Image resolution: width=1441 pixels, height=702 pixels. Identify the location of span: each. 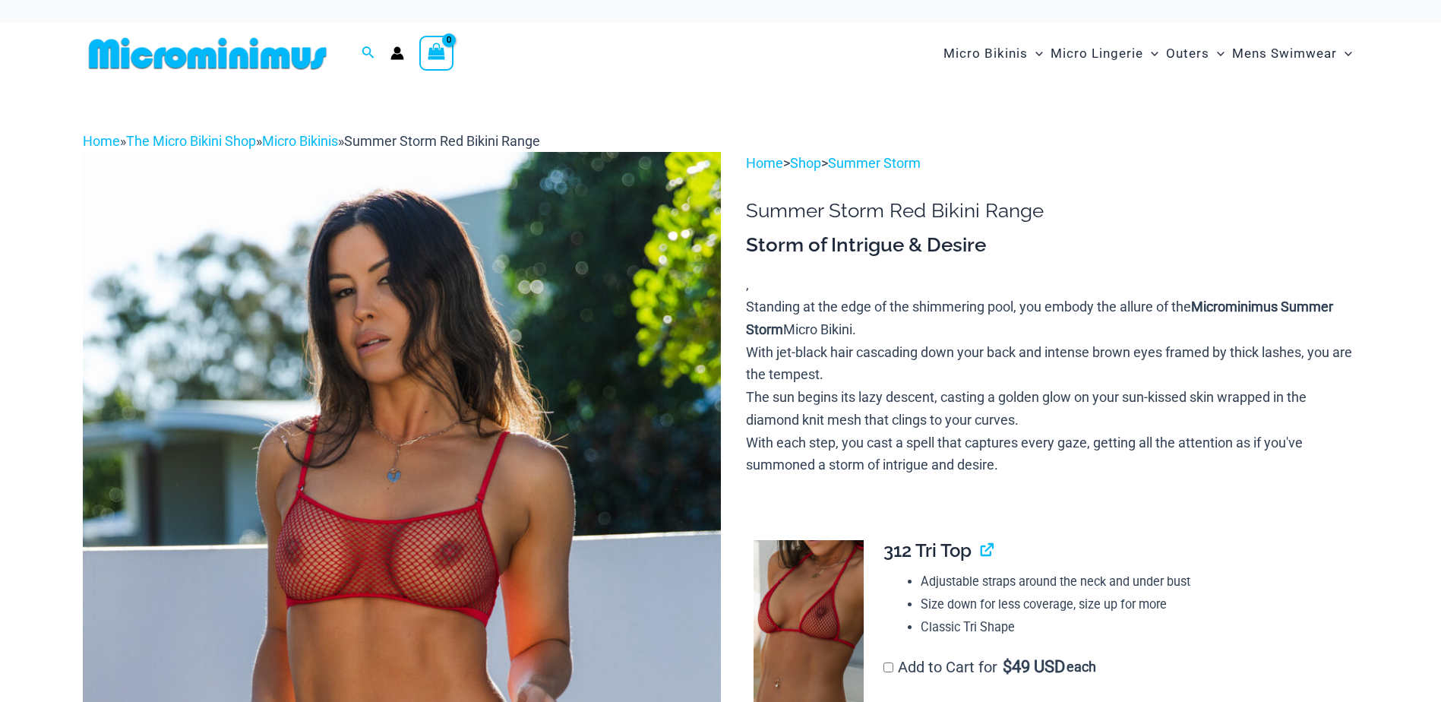
(1081, 667).